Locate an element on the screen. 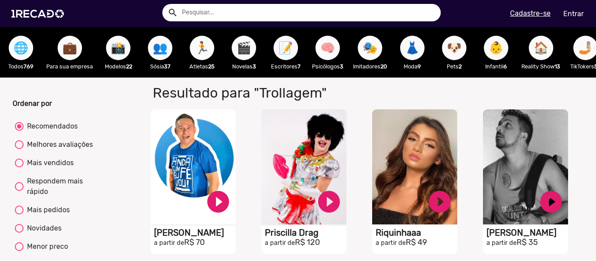  p: Moda is located at coordinates (412, 66).